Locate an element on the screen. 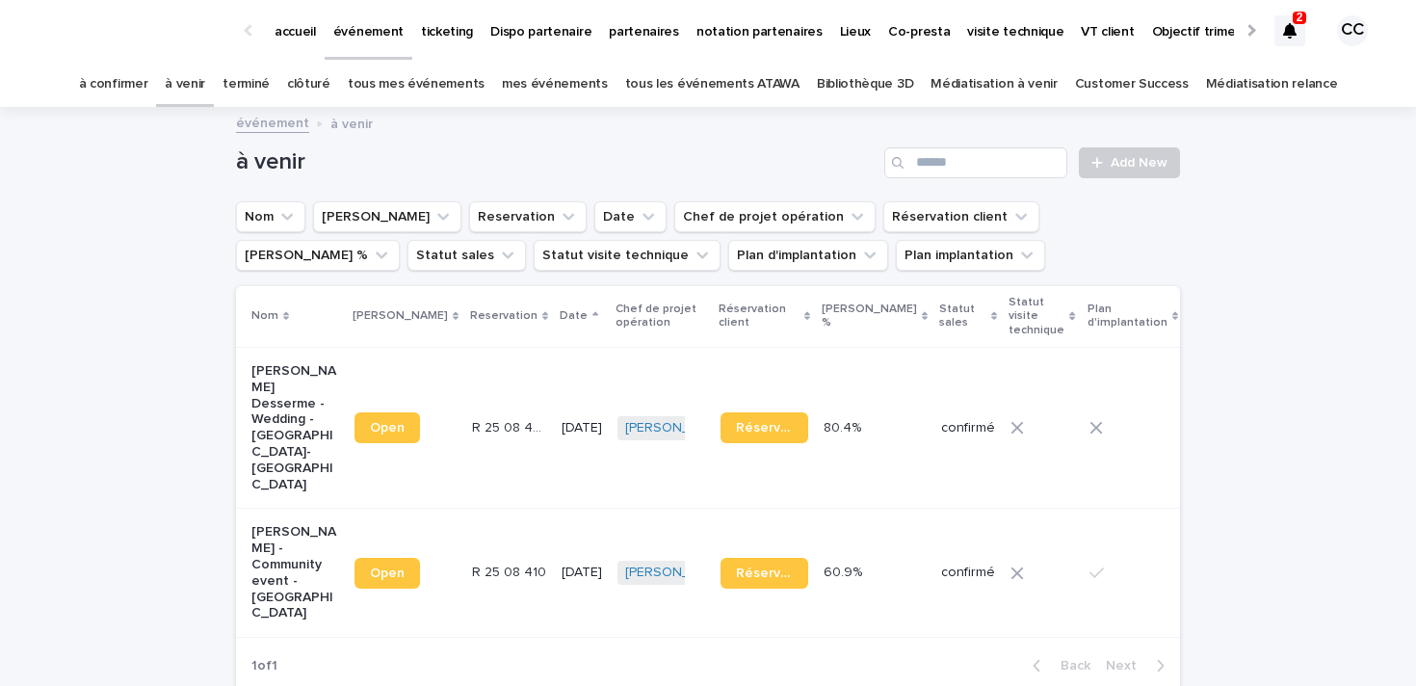 This screenshot has width=1416, height=686. p: Nom is located at coordinates (265, 316).